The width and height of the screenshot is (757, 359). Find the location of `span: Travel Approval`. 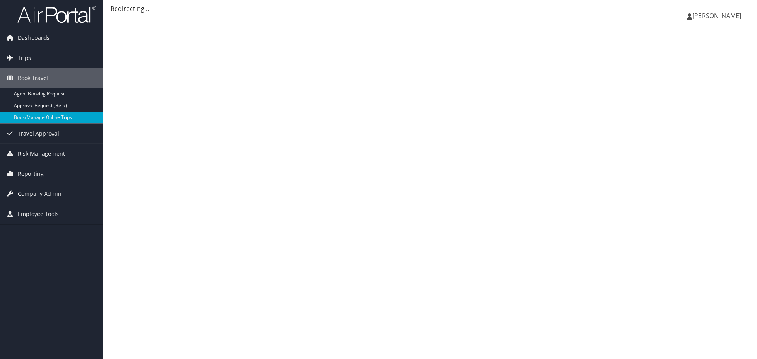

span: Travel Approval is located at coordinates (38, 134).